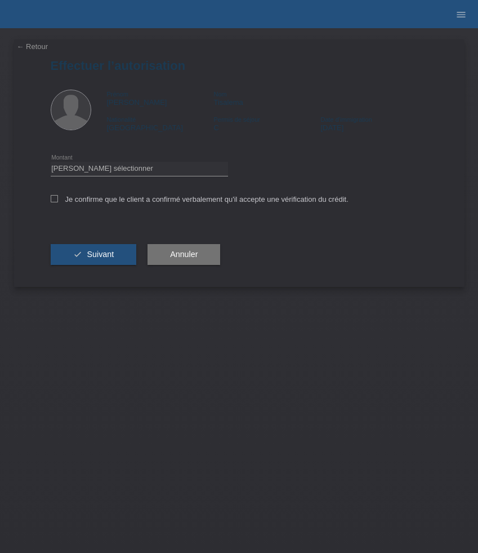 This screenshot has width=478, height=553. Describe the element at coordinates (100, 254) in the screenshot. I see `span: Suivant` at that location.